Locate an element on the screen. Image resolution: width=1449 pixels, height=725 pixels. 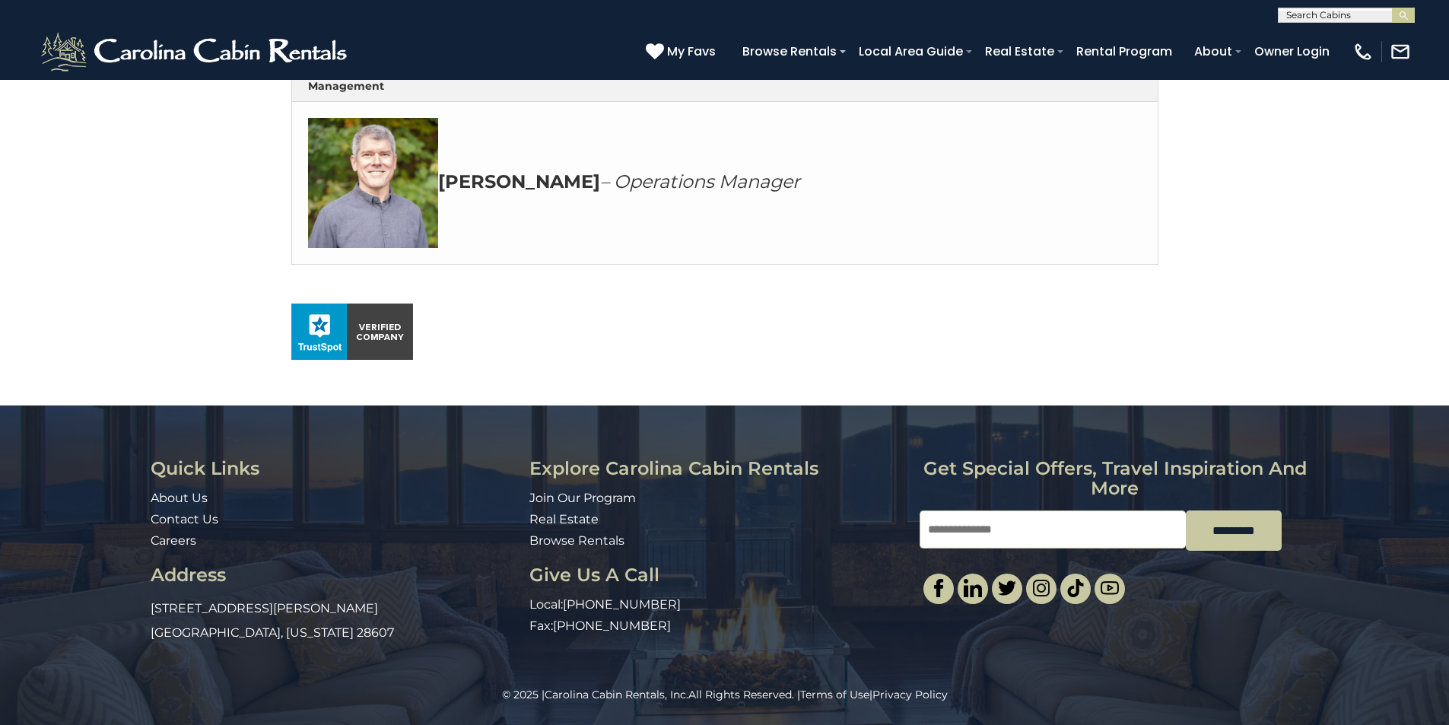
img: tiktok.svg is located at coordinates (1076, 588).